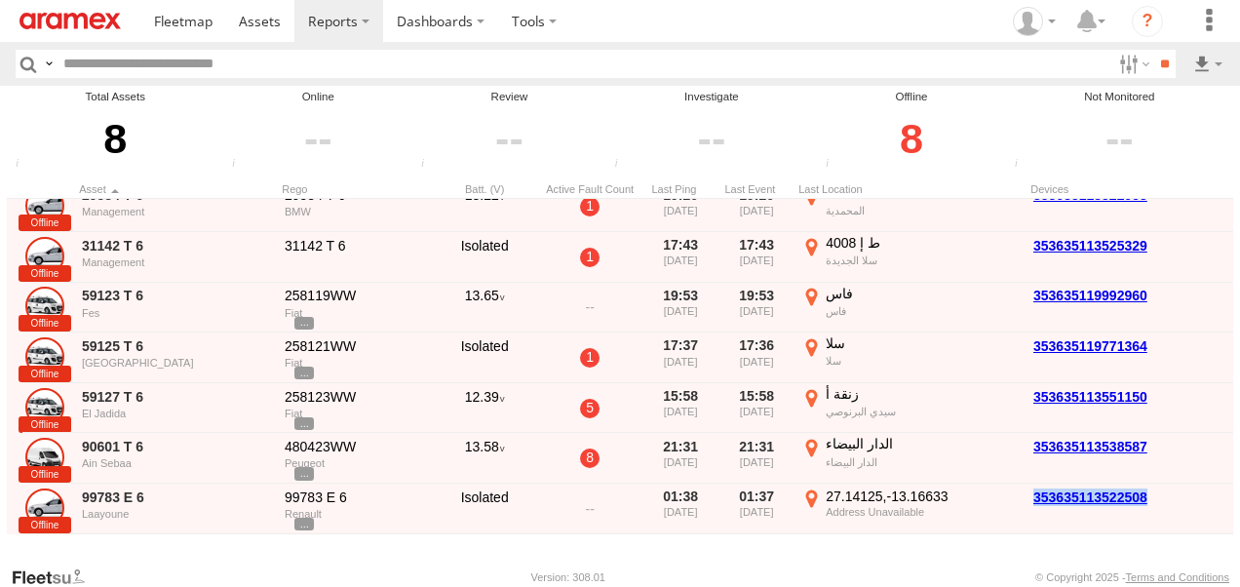  Describe the element at coordinates (922, 293) in the screenshot. I see `div: فاس` at that location.